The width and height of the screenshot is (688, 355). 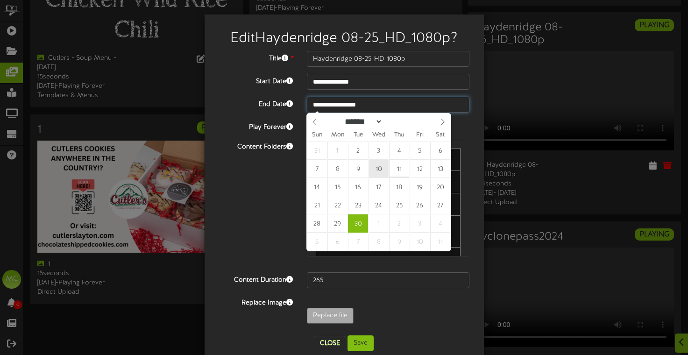 What do you see at coordinates (399, 223) in the screenshot?
I see `span: October 2, 2025` at bounding box center [399, 223].